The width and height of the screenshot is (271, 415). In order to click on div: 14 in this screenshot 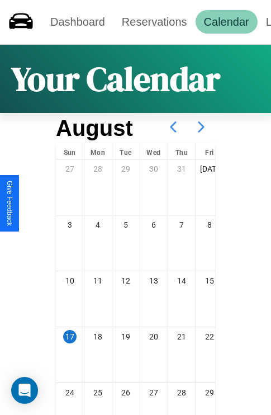, I will do `click(182, 281)`.